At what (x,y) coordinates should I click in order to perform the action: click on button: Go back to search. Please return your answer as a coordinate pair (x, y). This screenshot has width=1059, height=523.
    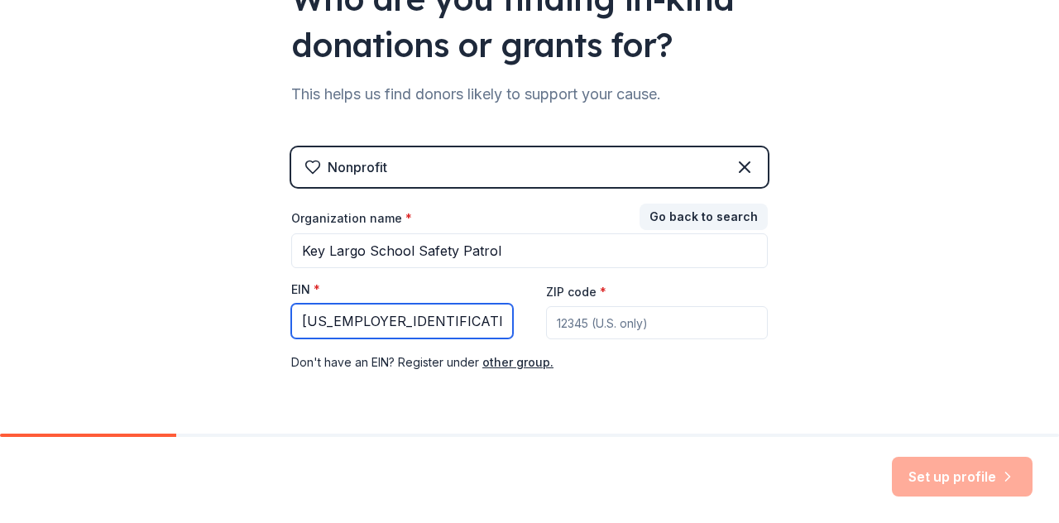
    Looking at the image, I should click on (703, 217).